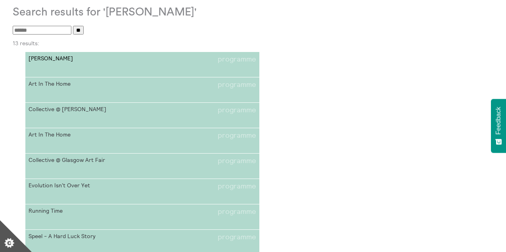 This screenshot has height=252, width=506. What do you see at coordinates (85, 211) in the screenshot?
I see `span: Running Time` at bounding box center [85, 211].